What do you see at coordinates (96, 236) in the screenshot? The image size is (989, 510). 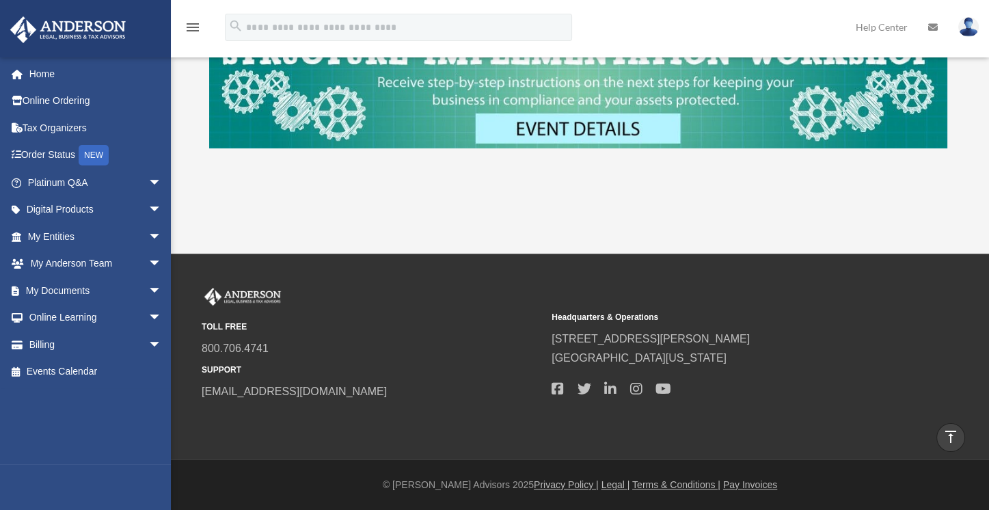 I see `a: My Entitiesarrow_drop_down` at bounding box center [96, 236].